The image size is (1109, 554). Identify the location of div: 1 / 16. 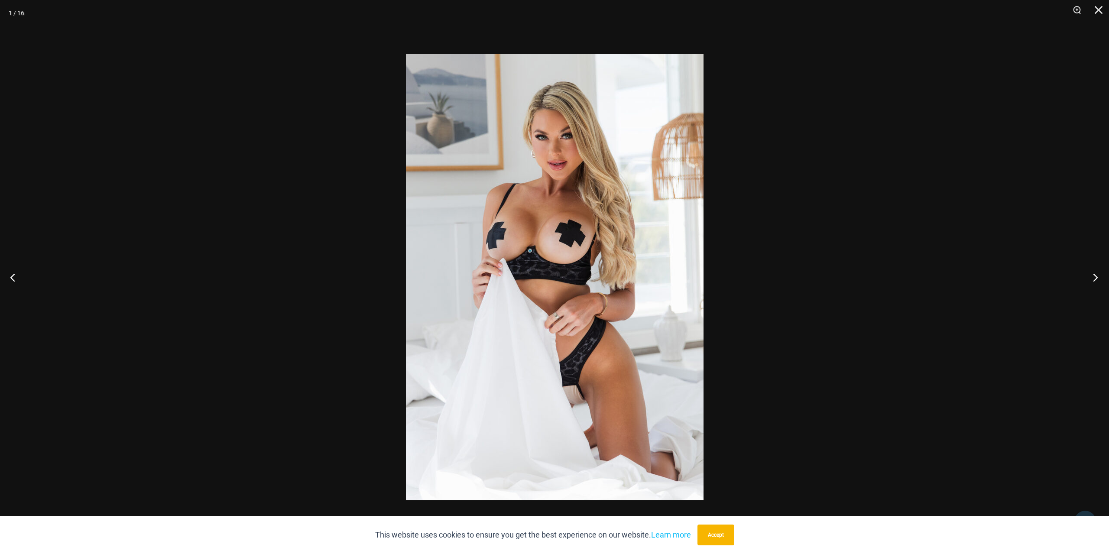
(16, 13).